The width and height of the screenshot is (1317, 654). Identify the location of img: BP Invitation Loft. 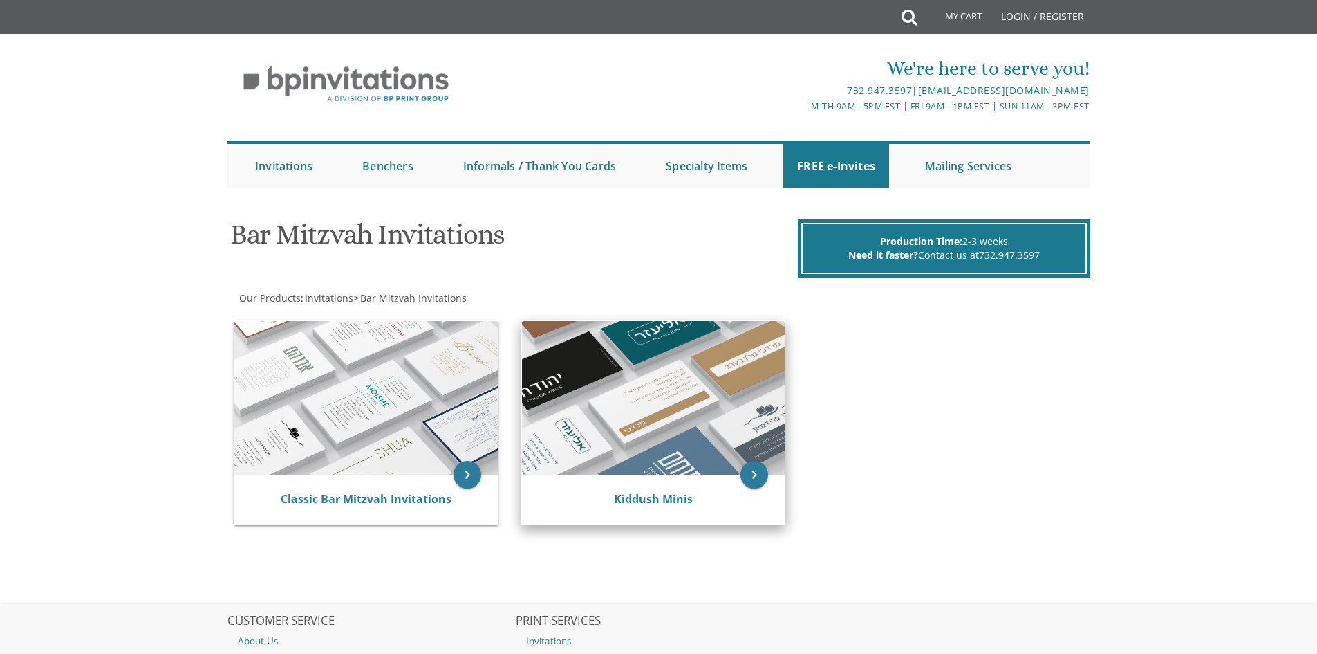
(346, 84).